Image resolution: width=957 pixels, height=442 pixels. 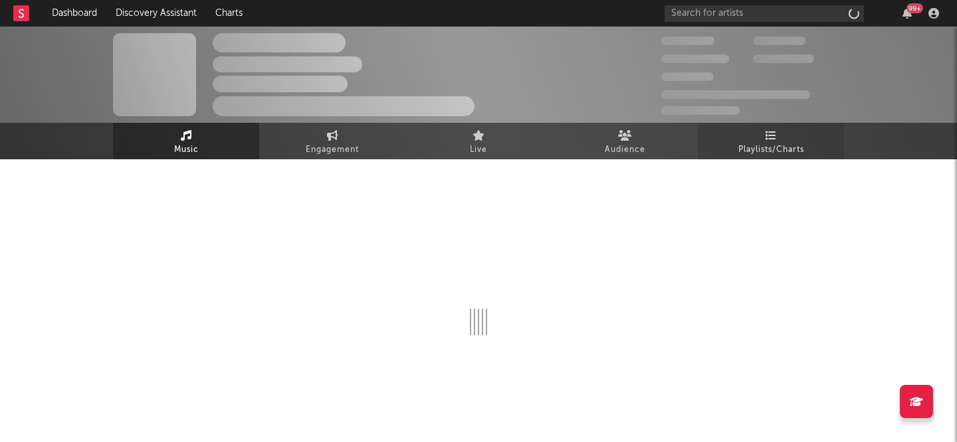 I want to click on span: 50,000,000, so click(x=695, y=58).